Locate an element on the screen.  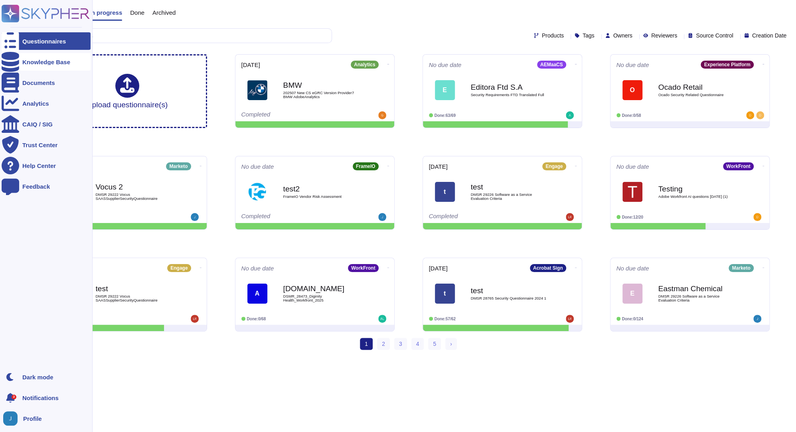
a: Help Center is located at coordinates (46, 165).